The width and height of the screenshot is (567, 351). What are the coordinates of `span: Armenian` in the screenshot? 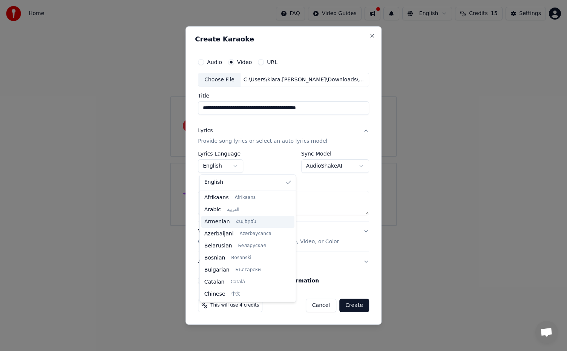 It's located at (217, 222).